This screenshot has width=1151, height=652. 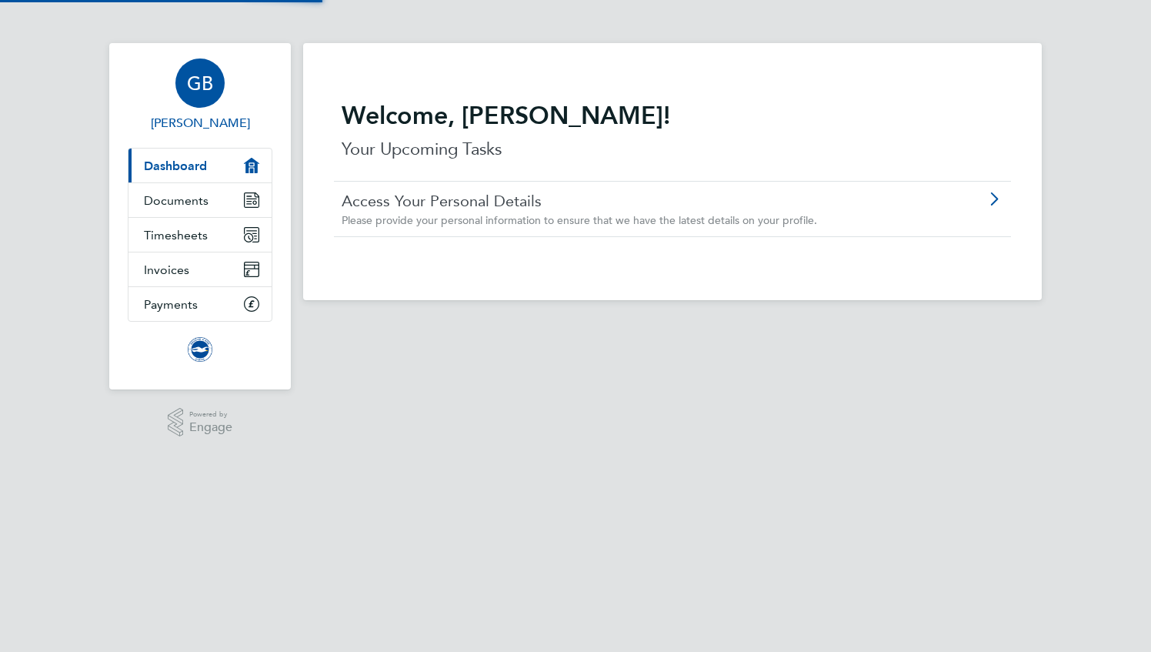 What do you see at coordinates (175, 165) in the screenshot?
I see `span: Dashboard` at bounding box center [175, 165].